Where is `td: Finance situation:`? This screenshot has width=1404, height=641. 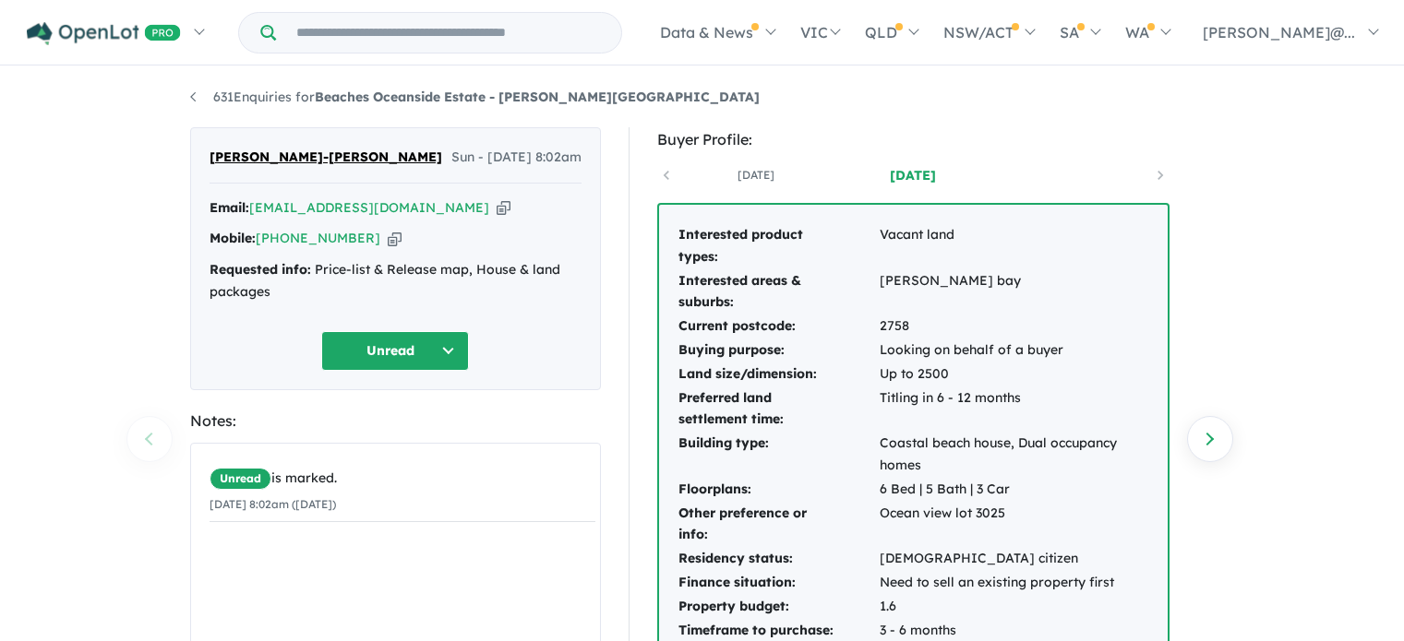
td: Finance situation: is located at coordinates (778, 583).